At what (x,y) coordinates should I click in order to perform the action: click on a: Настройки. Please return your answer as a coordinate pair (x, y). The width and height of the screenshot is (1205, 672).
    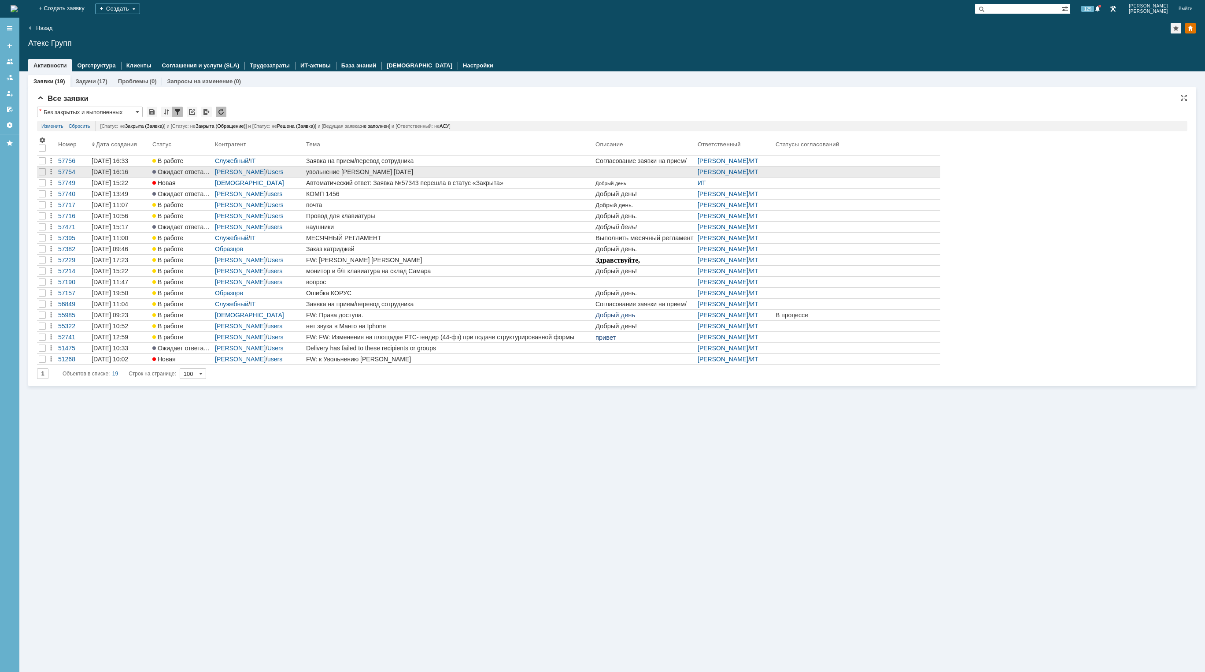
    Looking at the image, I should click on (478, 65).